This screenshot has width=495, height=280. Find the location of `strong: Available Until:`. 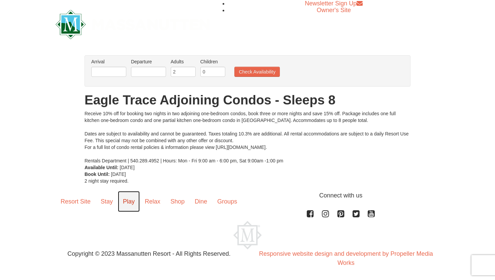

strong: Available Until: is located at coordinates (101, 168).